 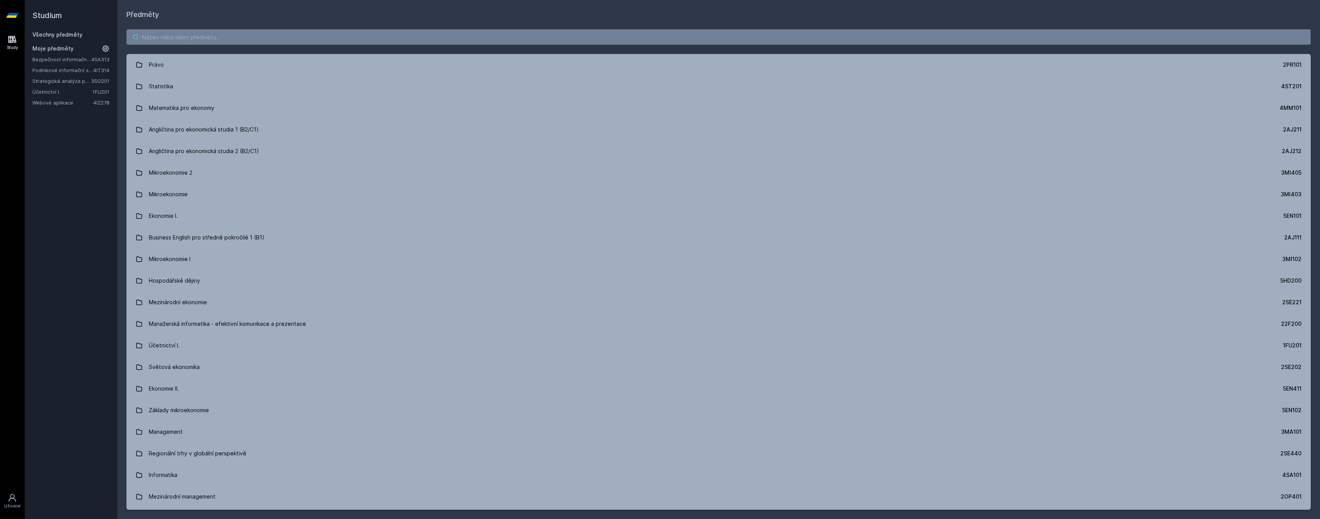 I want to click on a: Mikroekonomie 2 3MI405, so click(x=718, y=173).